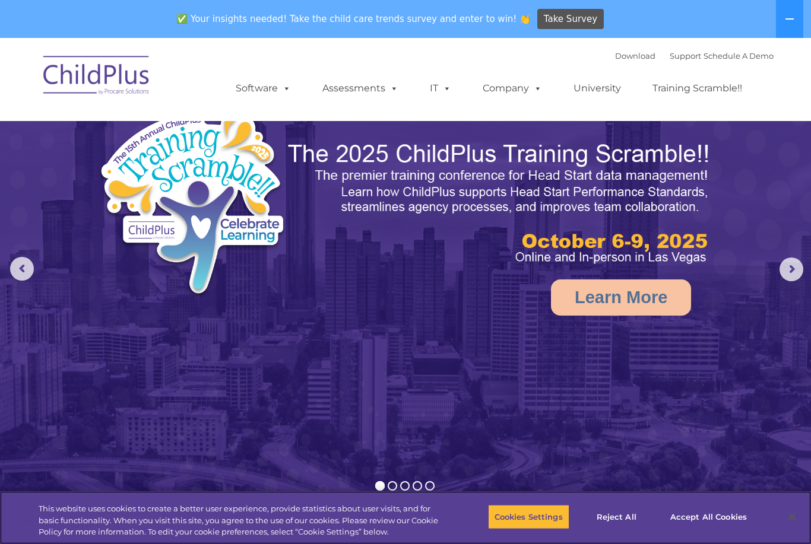 The height and width of the screenshot is (544, 811). I want to click on img: ChildPlus by Procare Solutions, so click(97, 77).